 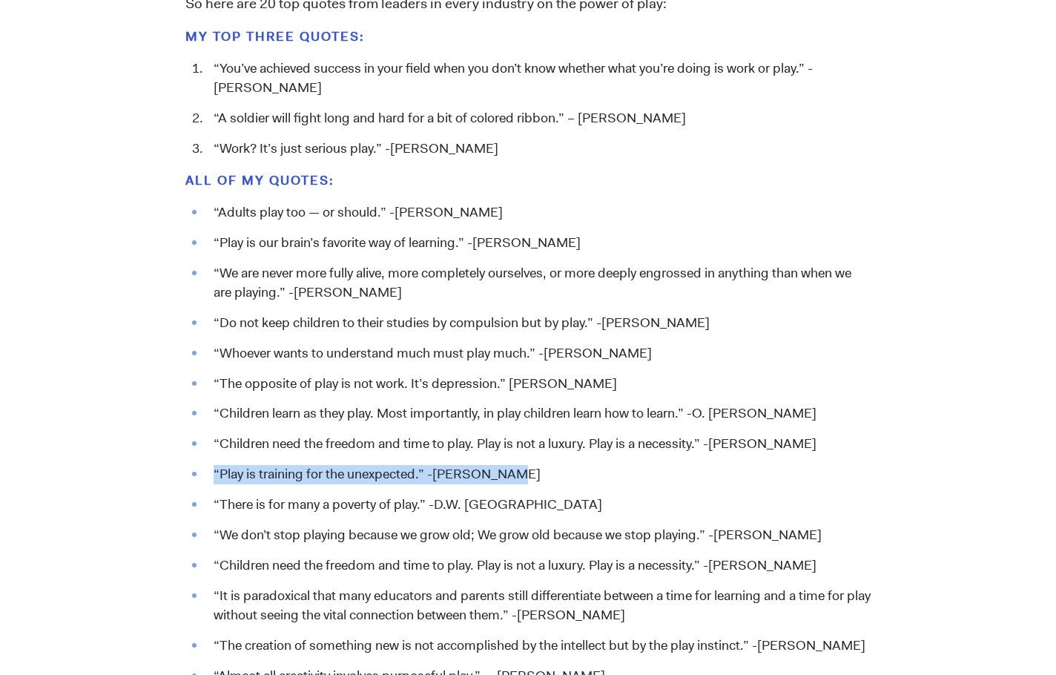 What do you see at coordinates (538, 606) in the screenshot?
I see `li: “It is paradoxical that many educators and parents still differentiate between a time for learnin...` at bounding box center [538, 606].